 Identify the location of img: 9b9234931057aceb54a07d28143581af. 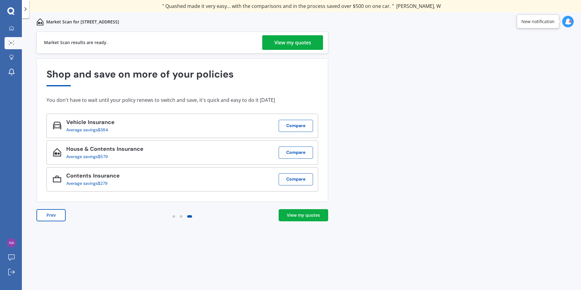
(12, 243).